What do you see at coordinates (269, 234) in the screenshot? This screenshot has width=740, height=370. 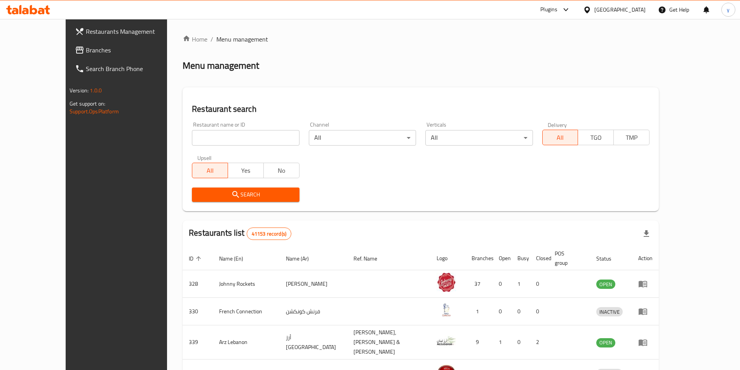 I see `div: Total records count` at bounding box center [269, 234].